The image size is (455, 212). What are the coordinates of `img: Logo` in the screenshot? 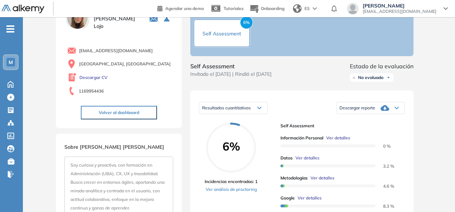 It's located at (23, 9).